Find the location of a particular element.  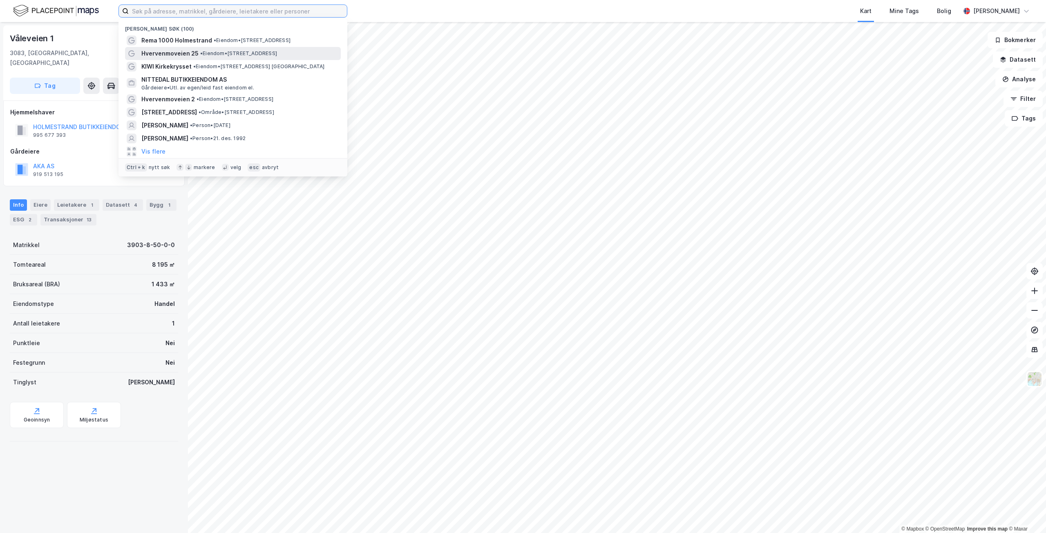

a: Improve this map is located at coordinates (987, 529).